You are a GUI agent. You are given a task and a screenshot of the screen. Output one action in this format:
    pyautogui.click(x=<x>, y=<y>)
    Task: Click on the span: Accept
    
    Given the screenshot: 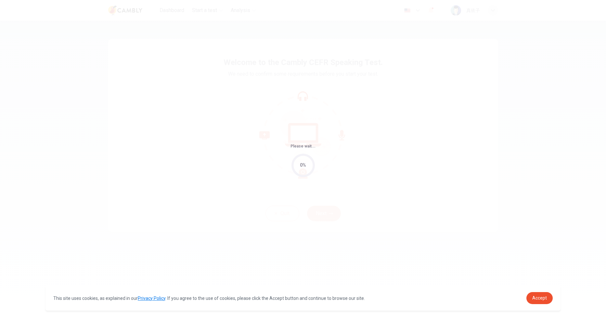 What is the action you would take?
    pyautogui.click(x=539, y=298)
    